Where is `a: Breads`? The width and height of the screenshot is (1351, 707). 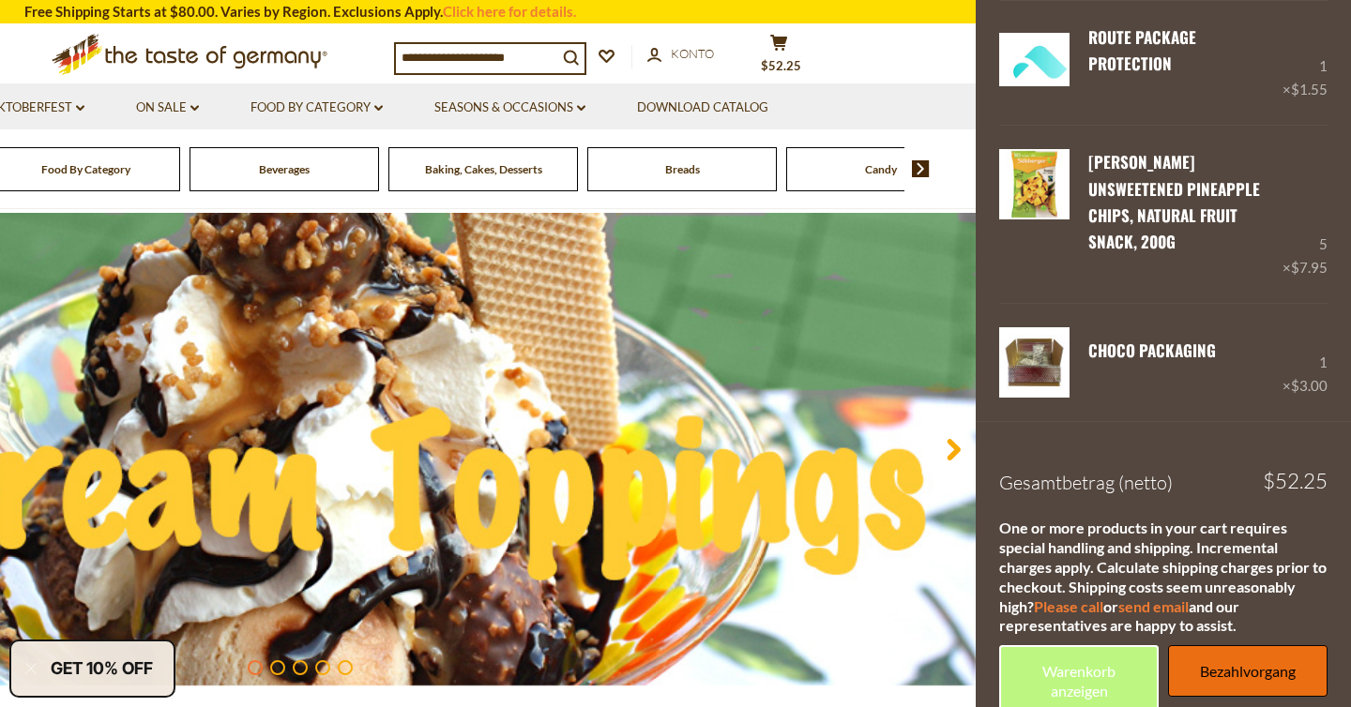 a: Breads is located at coordinates (682, 169).